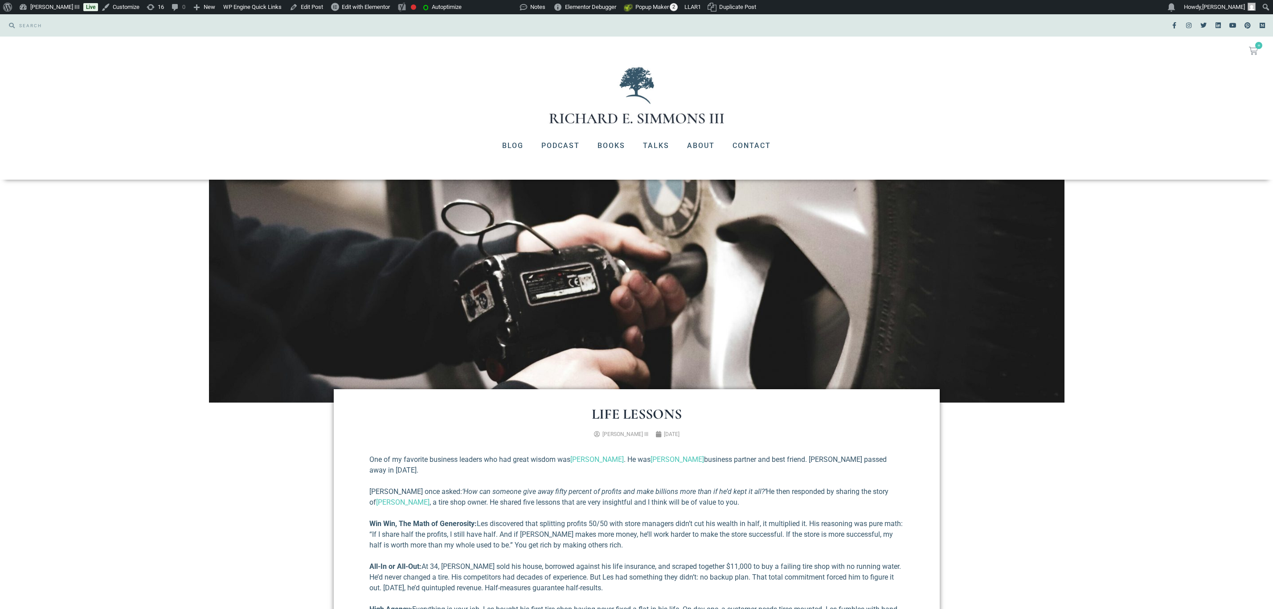 This screenshot has width=1273, height=609. What do you see at coordinates (423, 523) in the screenshot?
I see `strong: Win Win, The Math of Generosity:` at bounding box center [423, 523].